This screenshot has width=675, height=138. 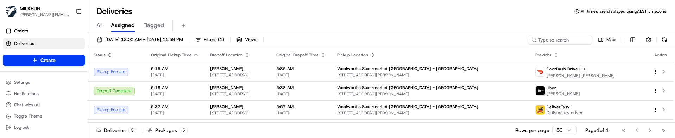 What do you see at coordinates (24, 44) in the screenshot?
I see `span: Deliveries` at bounding box center [24, 44].